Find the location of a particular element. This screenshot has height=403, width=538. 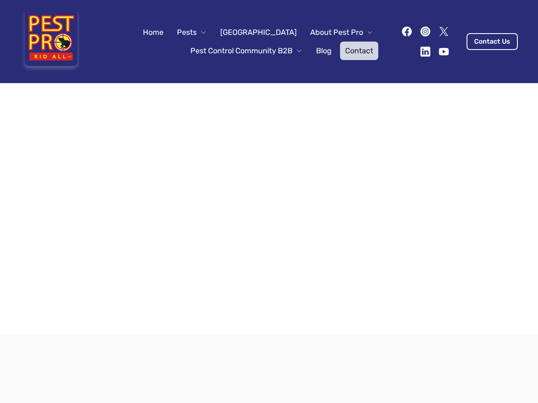

button: Pest Control Community B2B is located at coordinates (246, 51).